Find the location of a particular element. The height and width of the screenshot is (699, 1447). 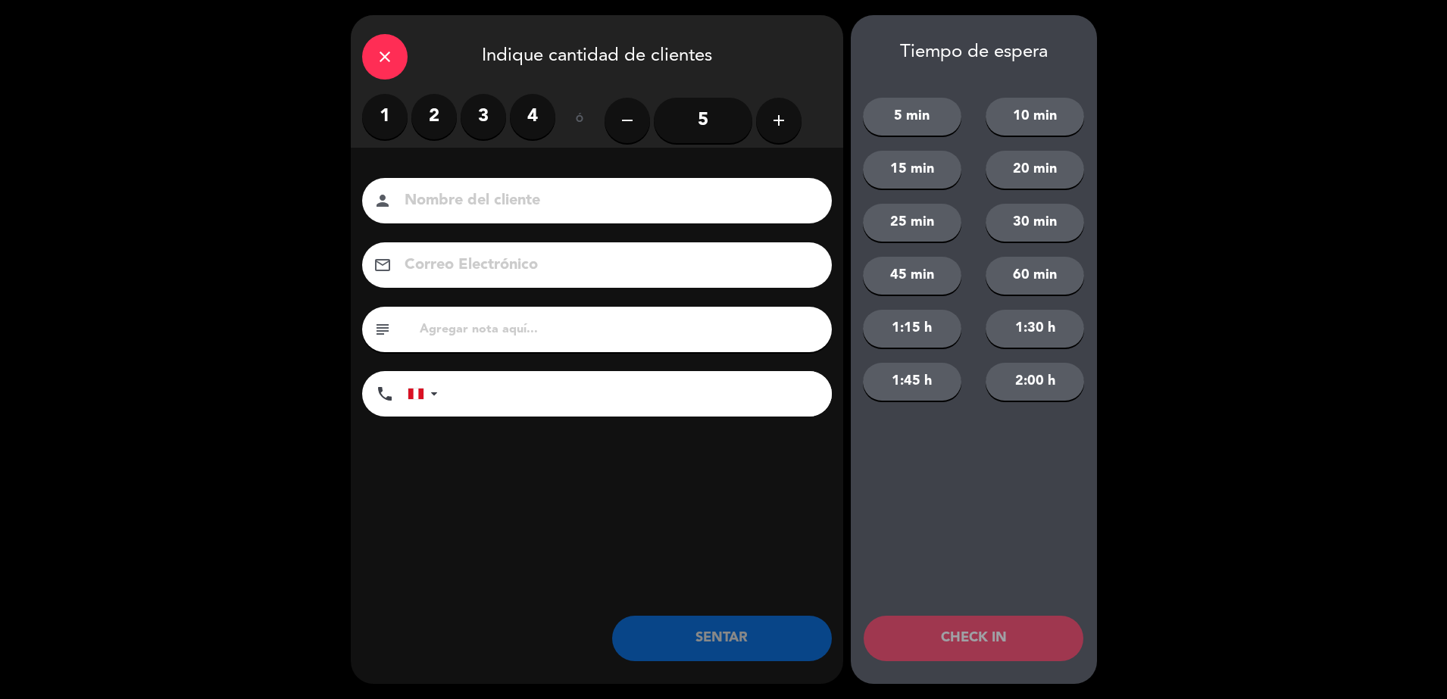

button: 5 min is located at coordinates (912, 117).